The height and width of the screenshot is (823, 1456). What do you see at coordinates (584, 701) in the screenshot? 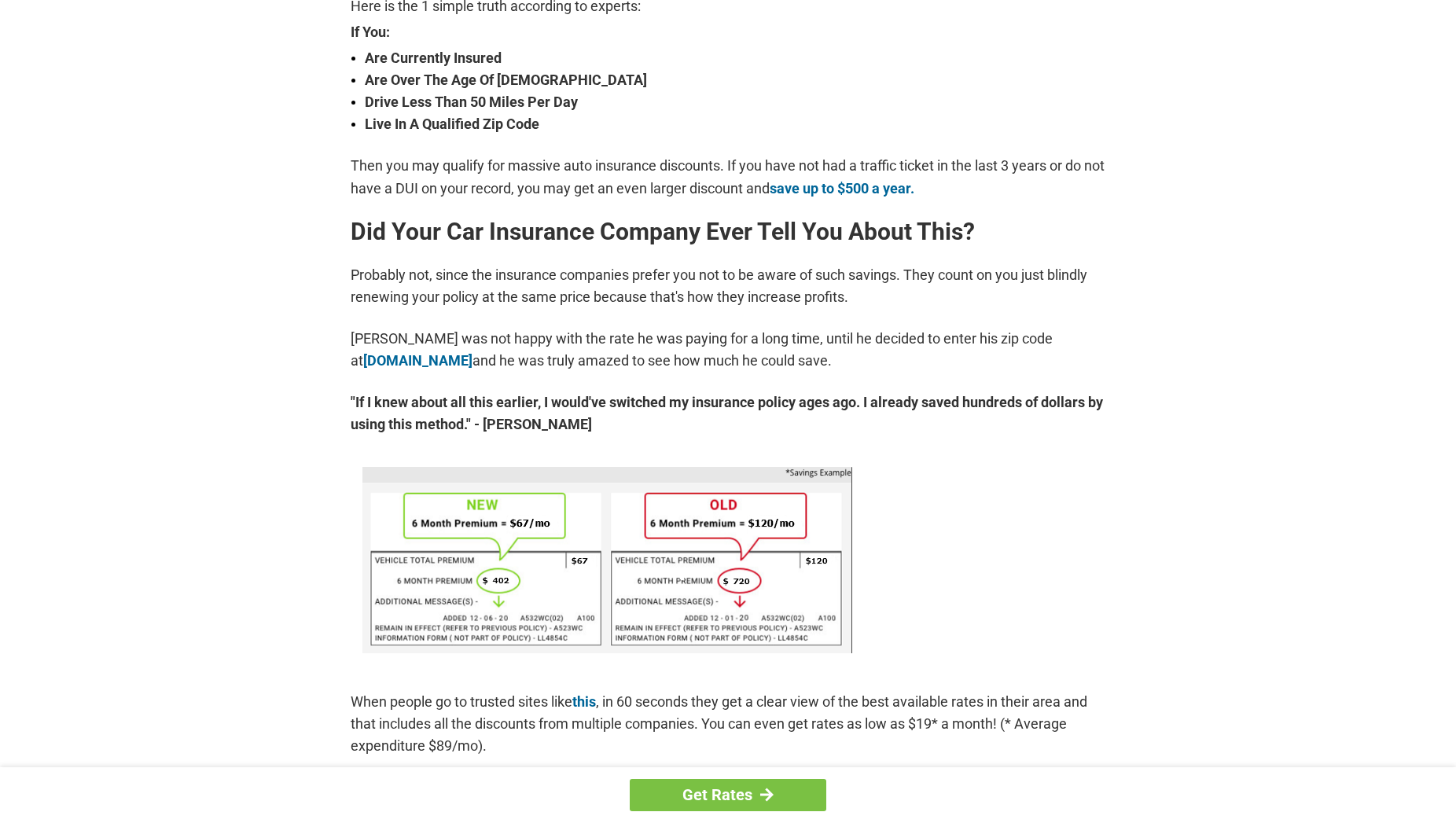
I see `a: this` at bounding box center [584, 701].